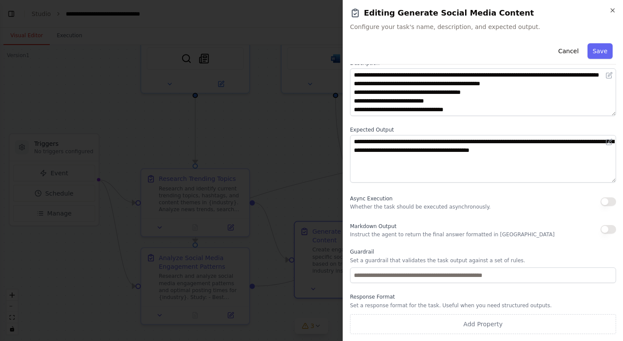 The width and height of the screenshot is (623, 341). What do you see at coordinates (483, 130) in the screenshot?
I see `label: Expected Output` at bounding box center [483, 130].